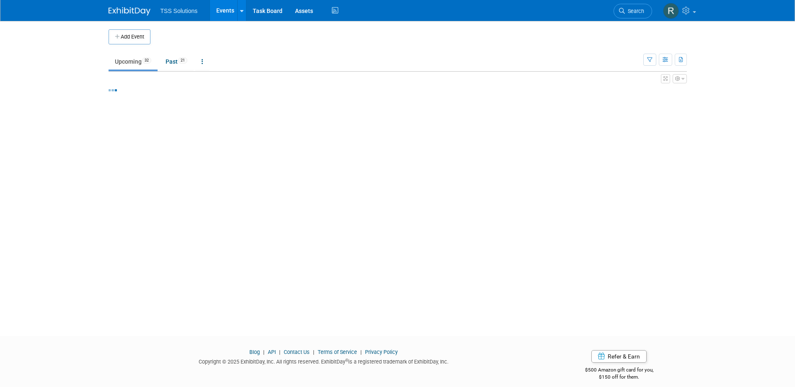 This screenshot has width=795, height=387. What do you see at coordinates (632, 11) in the screenshot?
I see `a: Search` at bounding box center [632, 11].